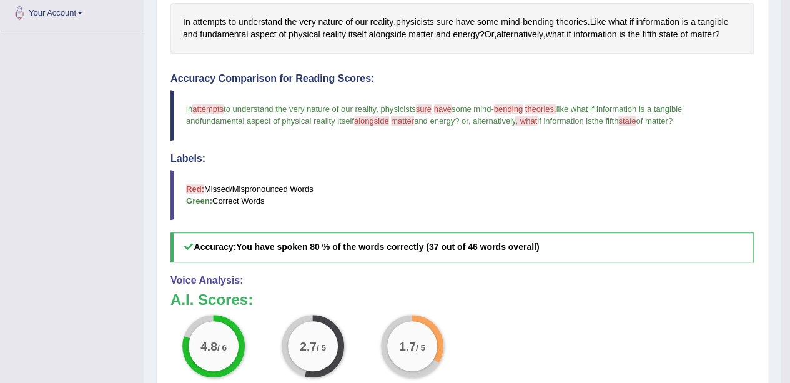 The height and width of the screenshot is (383, 790). What do you see at coordinates (473, 109) in the screenshot?
I see `span: some mind-` at bounding box center [473, 109].